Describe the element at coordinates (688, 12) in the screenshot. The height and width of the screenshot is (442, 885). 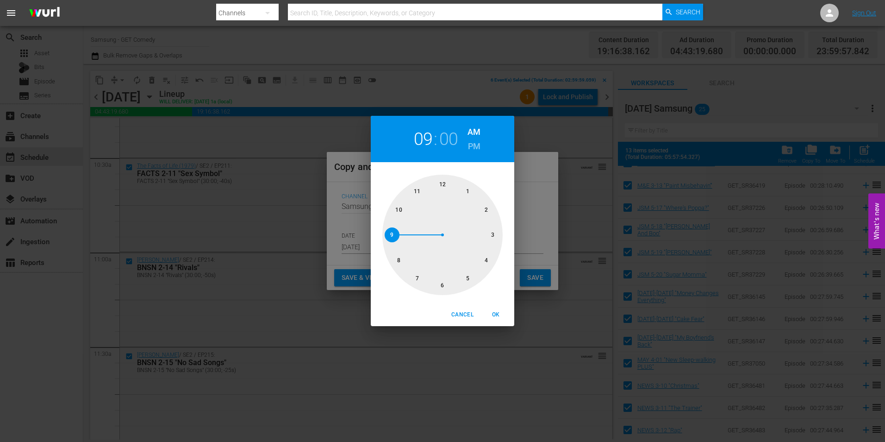
I see `span: Search` at that location.